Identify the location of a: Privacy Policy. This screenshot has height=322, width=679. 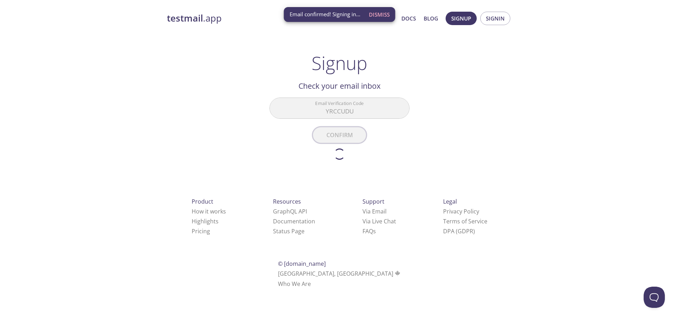
(461, 211).